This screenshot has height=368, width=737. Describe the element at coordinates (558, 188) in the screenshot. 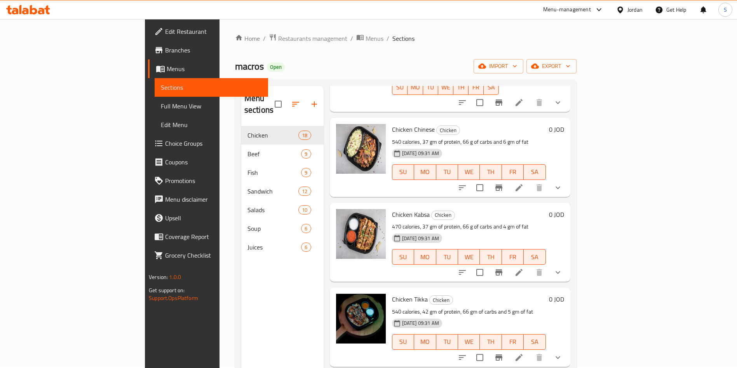

I see `svg: Show Choices` at that location.